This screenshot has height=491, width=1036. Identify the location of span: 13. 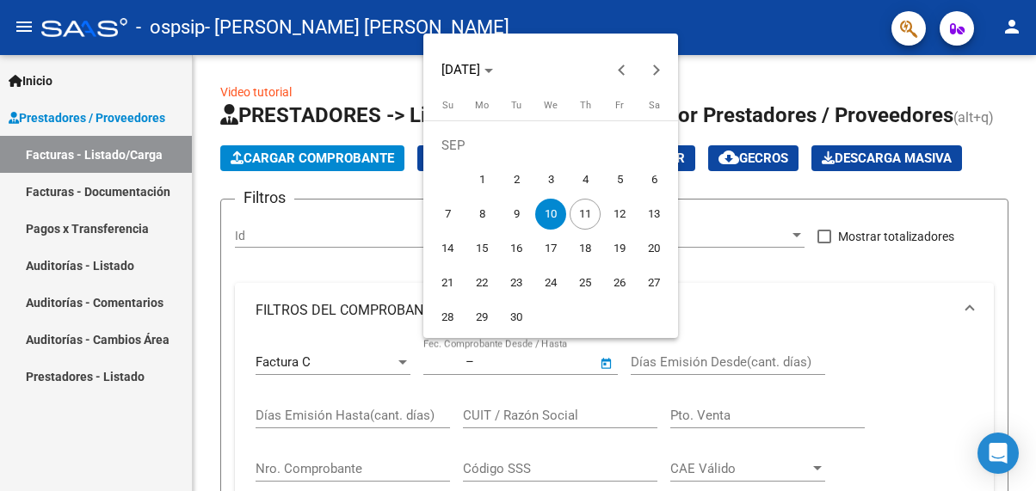
(654, 214).